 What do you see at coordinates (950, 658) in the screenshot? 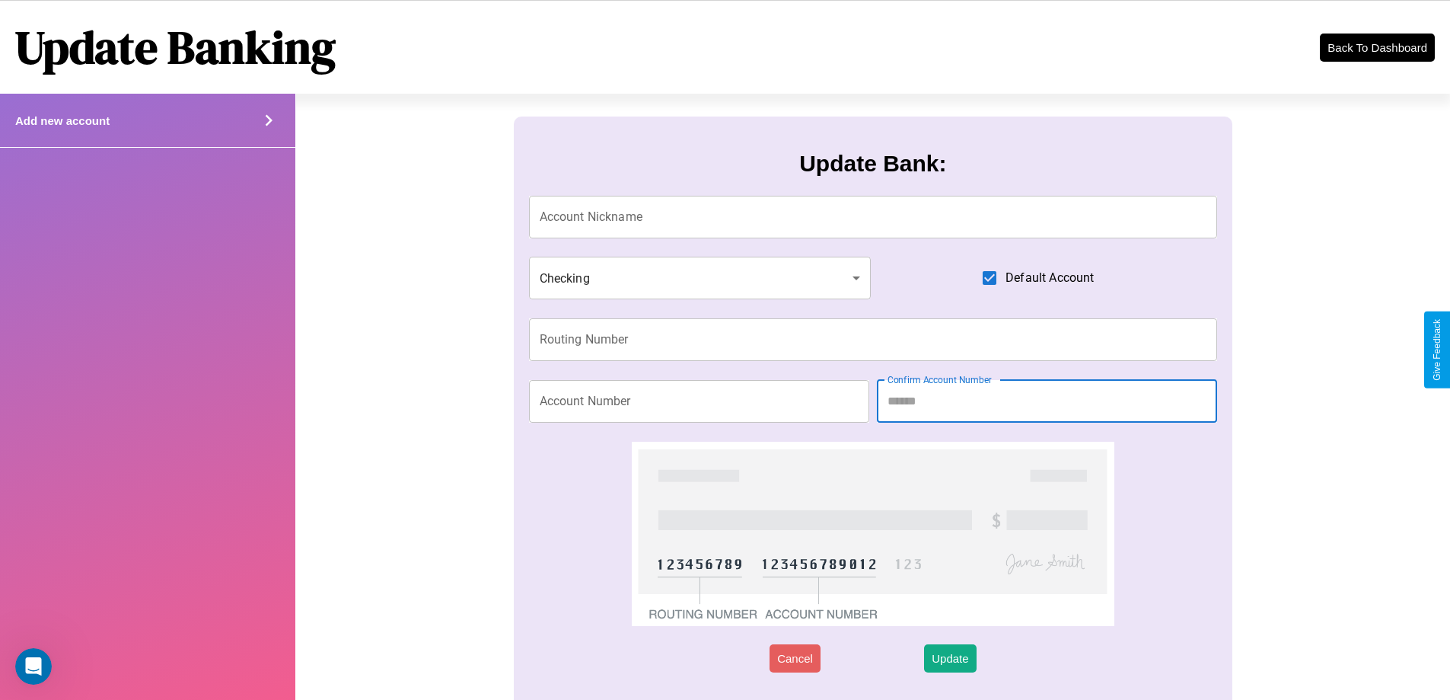
I see `button: Update` at bounding box center [950, 658].